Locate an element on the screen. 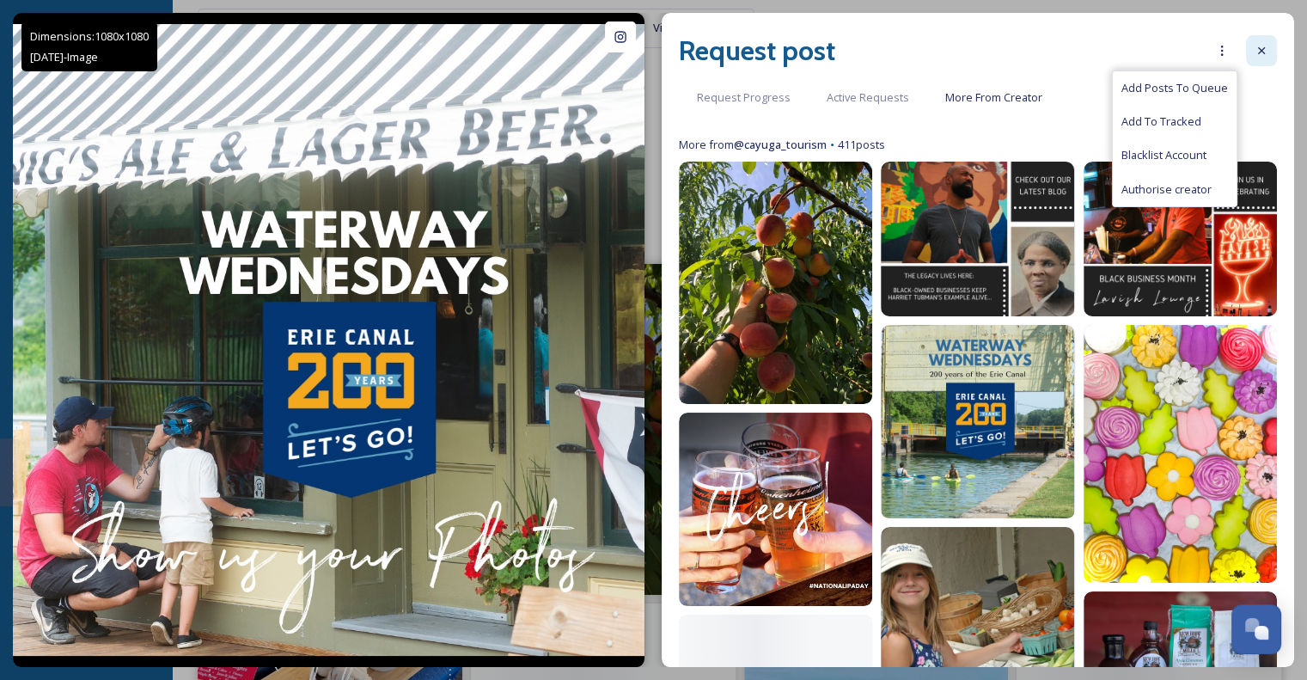 The width and height of the screenshot is (1307, 680). img: 18014119373592833.jpg is located at coordinates (775, 282).